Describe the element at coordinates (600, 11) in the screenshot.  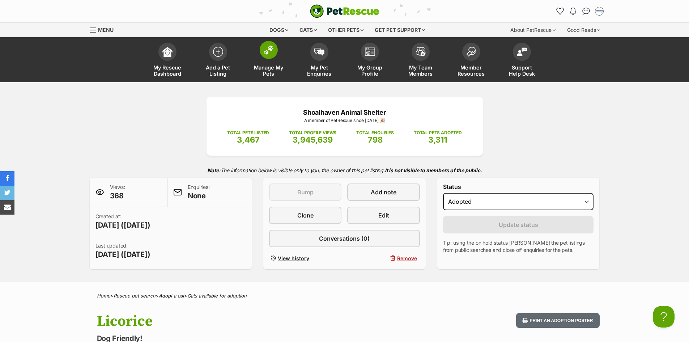
I see `img: Jodie Parnell profile pic` at that location.